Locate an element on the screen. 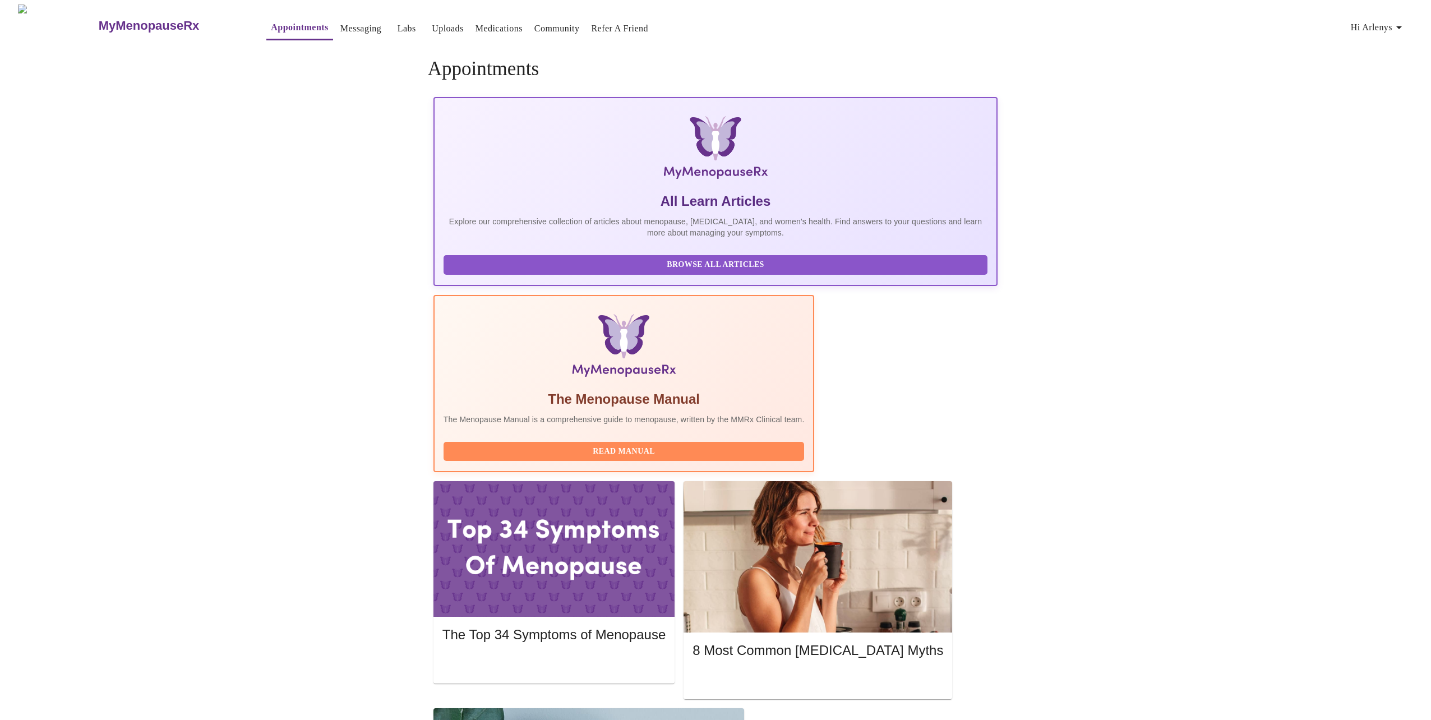 Image resolution: width=1431 pixels, height=720 pixels. button: Messaging is located at coordinates (360, 29).